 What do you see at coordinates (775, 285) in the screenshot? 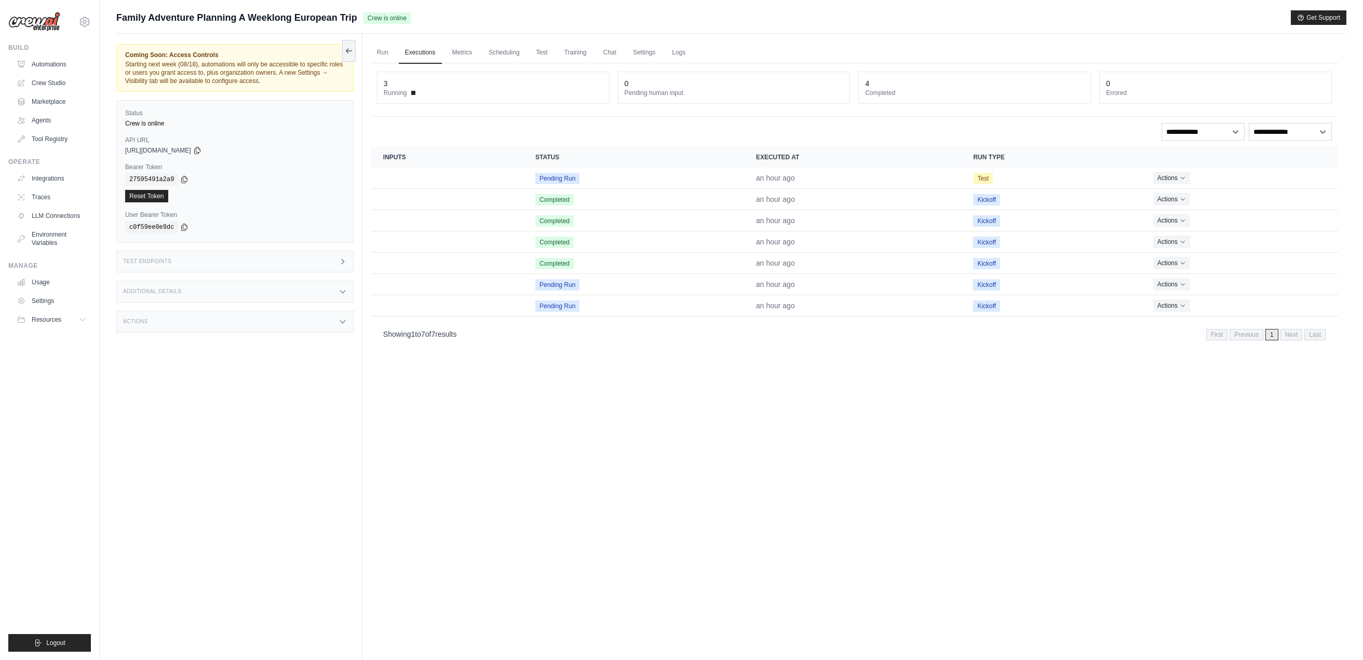
I see `time: August 16, 2025 at 15:05 PDT` at bounding box center [775, 285].